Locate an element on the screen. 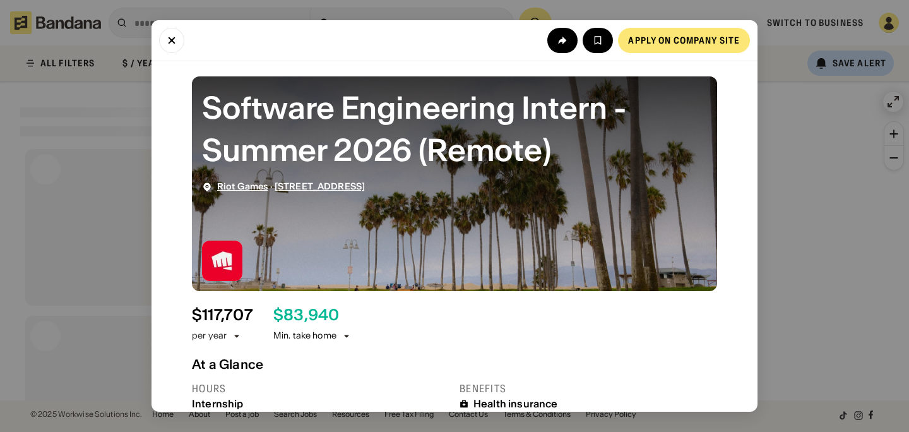 This screenshot has height=432, width=909. div: Health insurance is located at coordinates (516, 404).